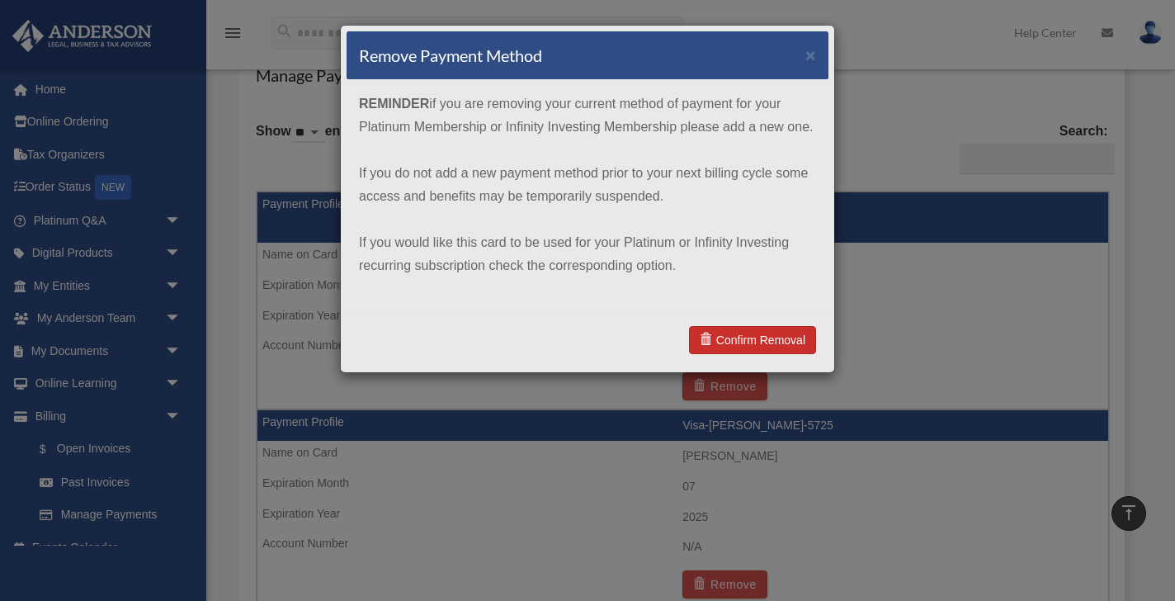 The image size is (1175, 601). I want to click on p: If you would like this card to be used for your Platinum or Infinity Investing recurring subscrip..., so click(588, 254).